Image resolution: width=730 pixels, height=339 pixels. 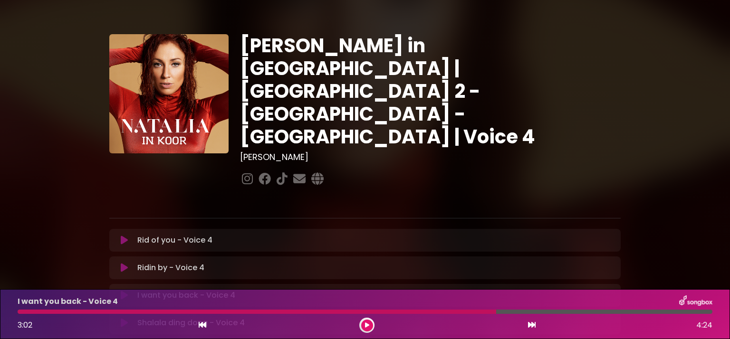 I want to click on span: 3:02, so click(x=25, y=325).